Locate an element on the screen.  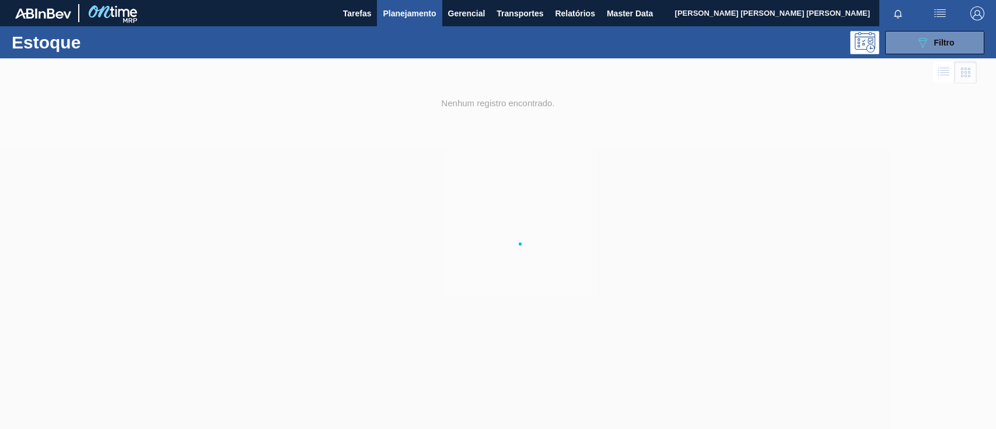
span: Transportes is located at coordinates (520, 13).